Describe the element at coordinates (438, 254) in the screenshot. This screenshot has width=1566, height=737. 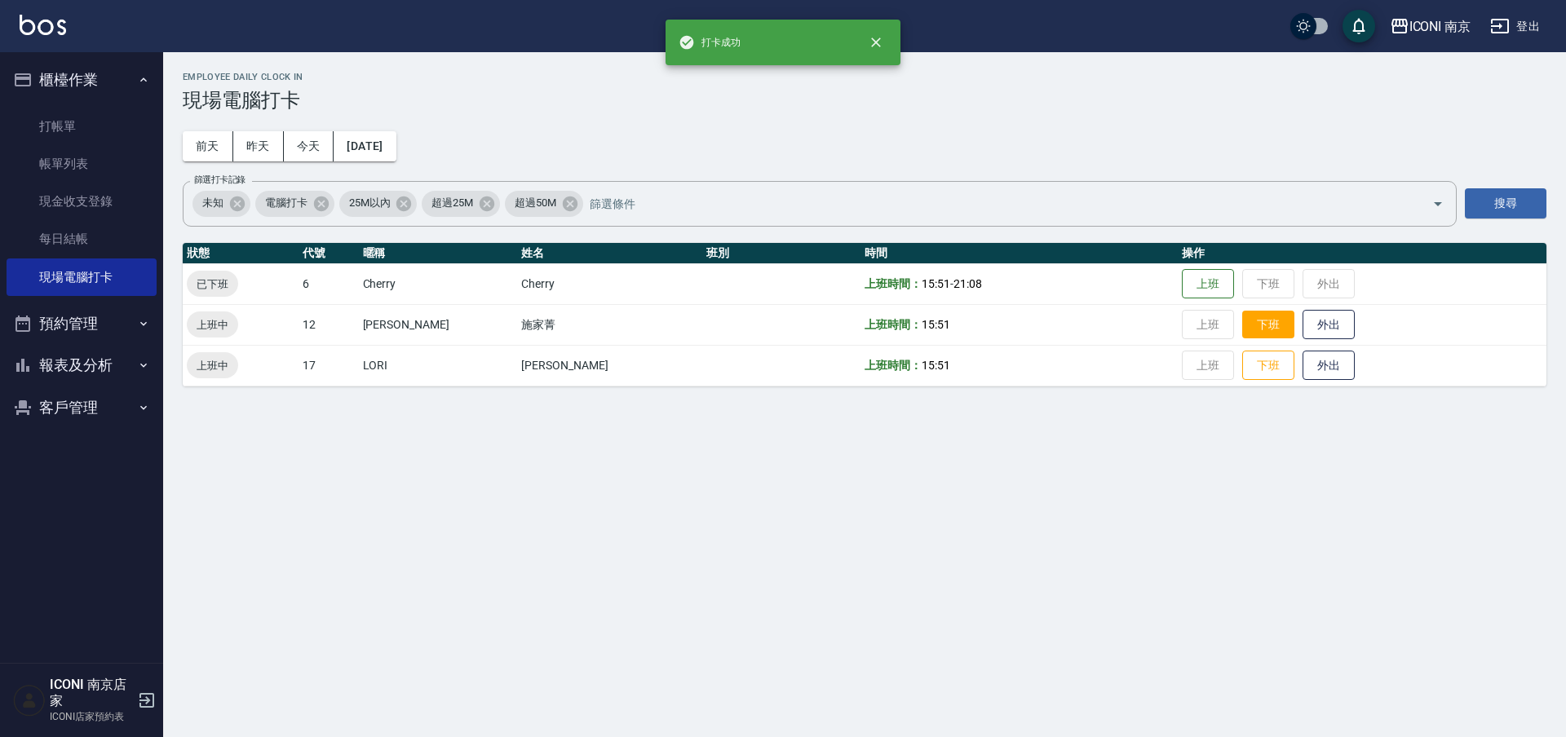
I see `th: 暱稱` at that location.